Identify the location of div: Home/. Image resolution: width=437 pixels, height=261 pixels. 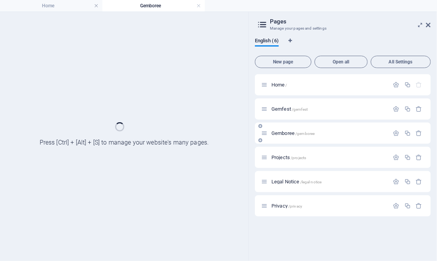
(329, 85).